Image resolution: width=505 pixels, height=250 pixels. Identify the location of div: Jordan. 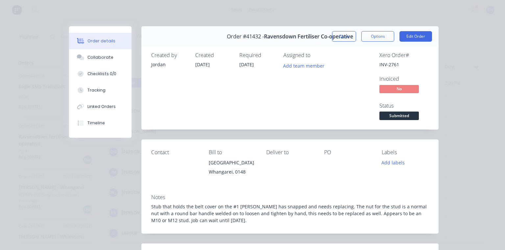
(169, 64).